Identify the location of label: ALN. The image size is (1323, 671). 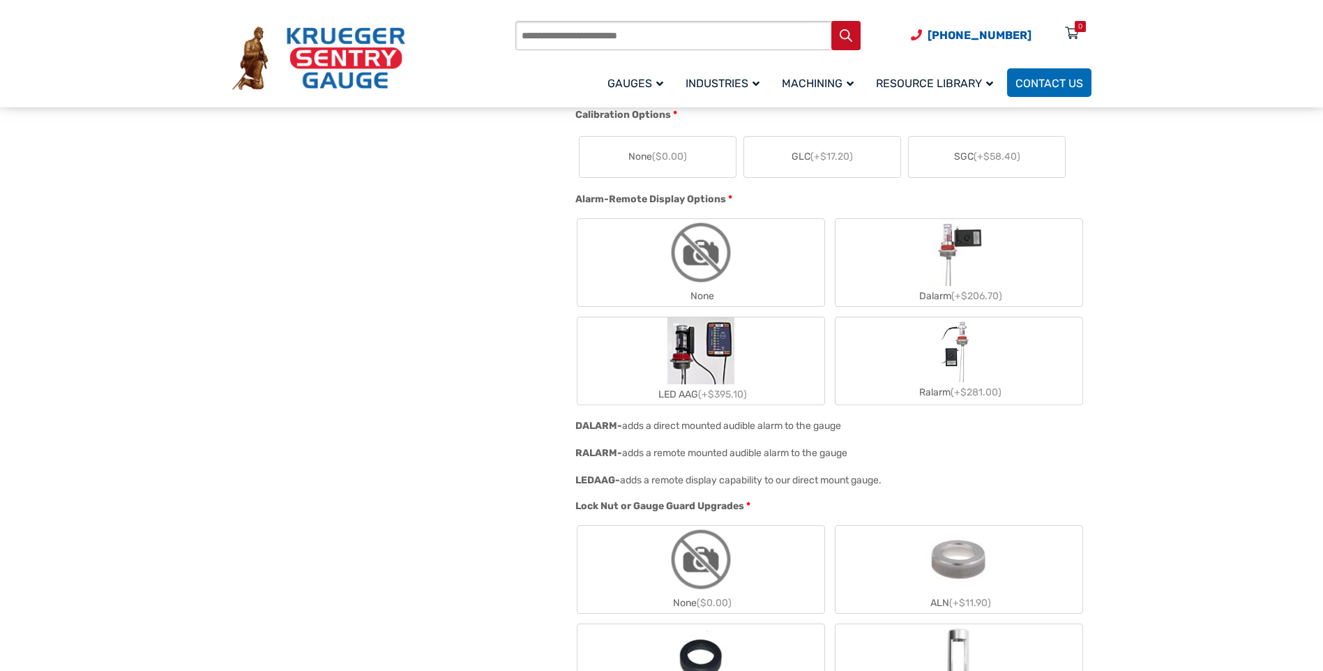
(959, 569).